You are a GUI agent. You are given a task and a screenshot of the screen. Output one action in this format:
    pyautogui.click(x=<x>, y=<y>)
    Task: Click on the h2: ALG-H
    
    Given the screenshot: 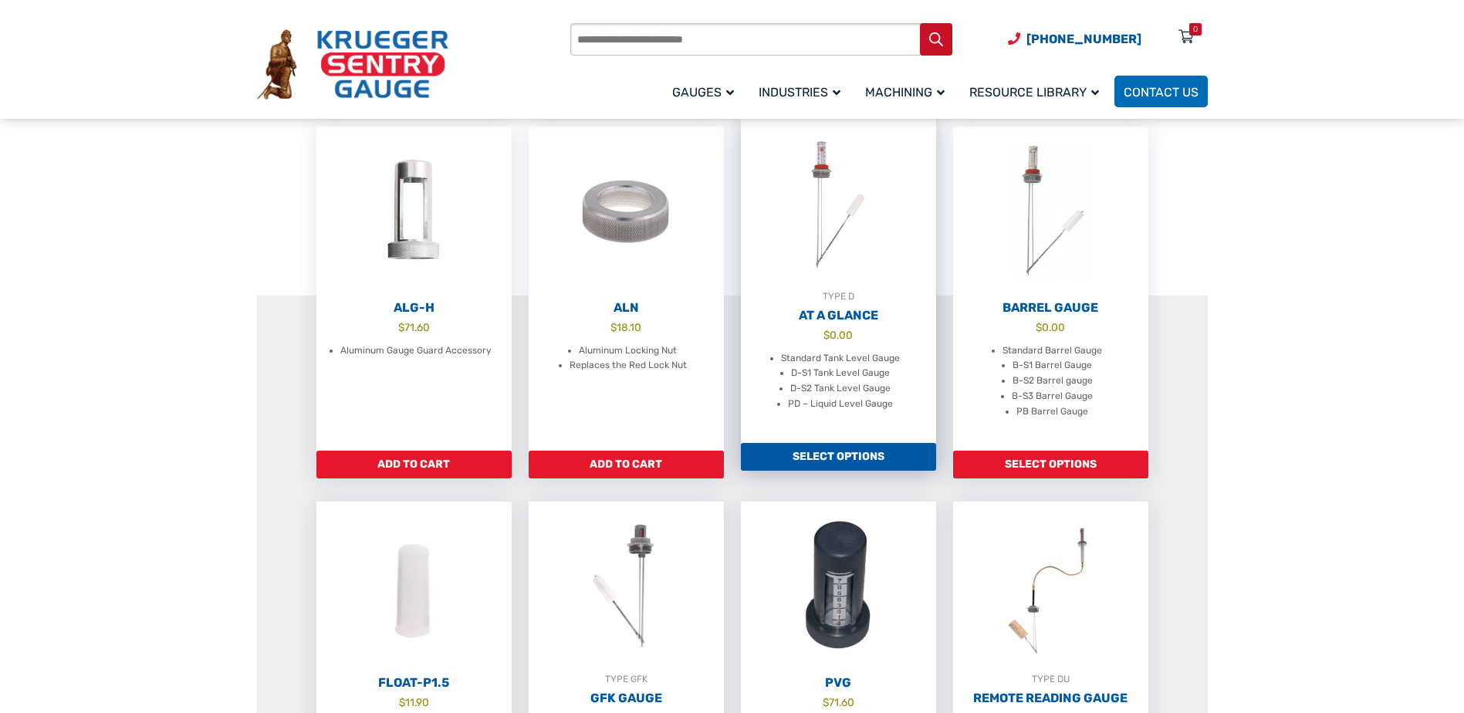 What is the action you would take?
    pyautogui.click(x=414, y=308)
    